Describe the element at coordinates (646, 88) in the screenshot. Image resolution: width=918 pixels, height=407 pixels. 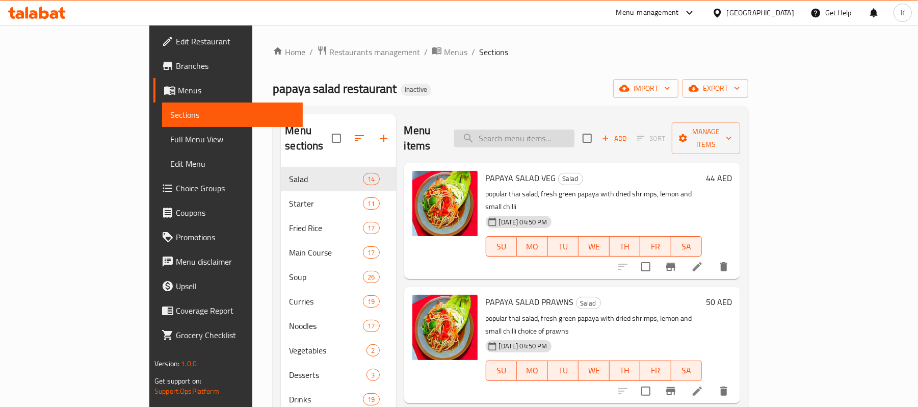
I see `span: import` at that location.